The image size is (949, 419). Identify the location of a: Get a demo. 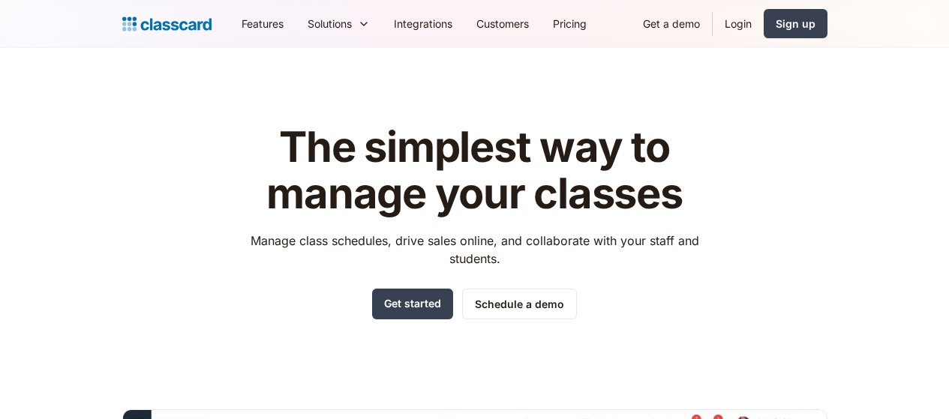
(671, 23).